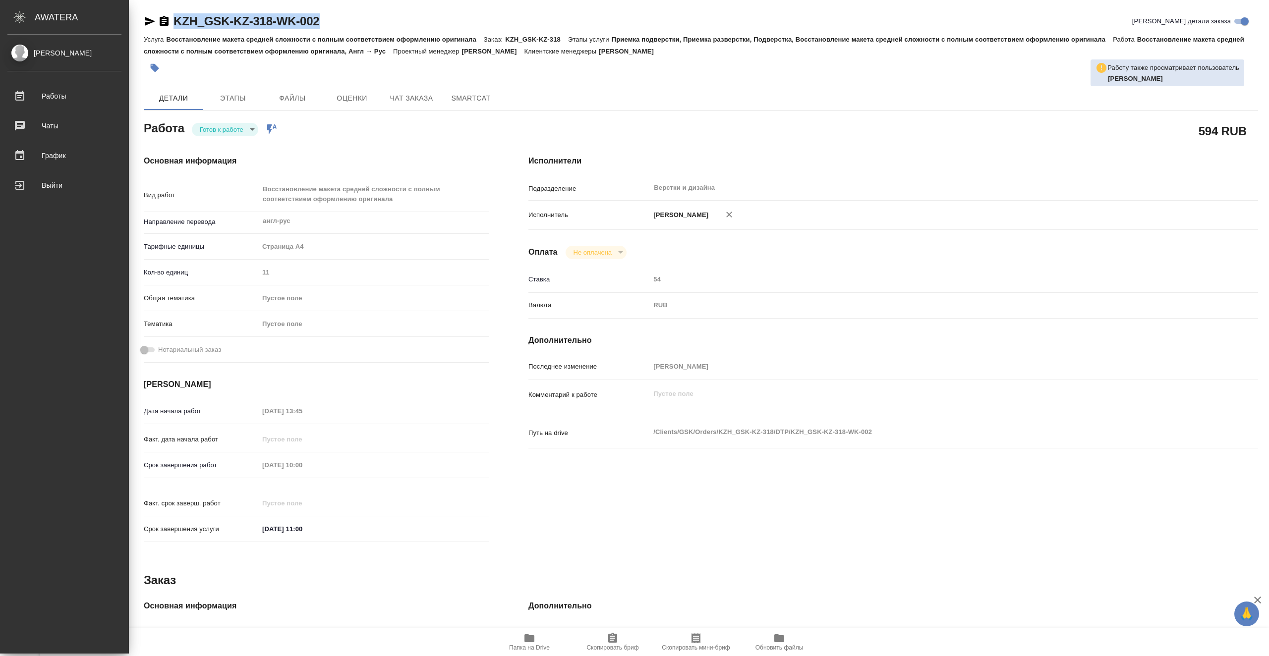 The height and width of the screenshot is (656, 1269). Describe the element at coordinates (64, 156) in the screenshot. I see `div: График` at that location.